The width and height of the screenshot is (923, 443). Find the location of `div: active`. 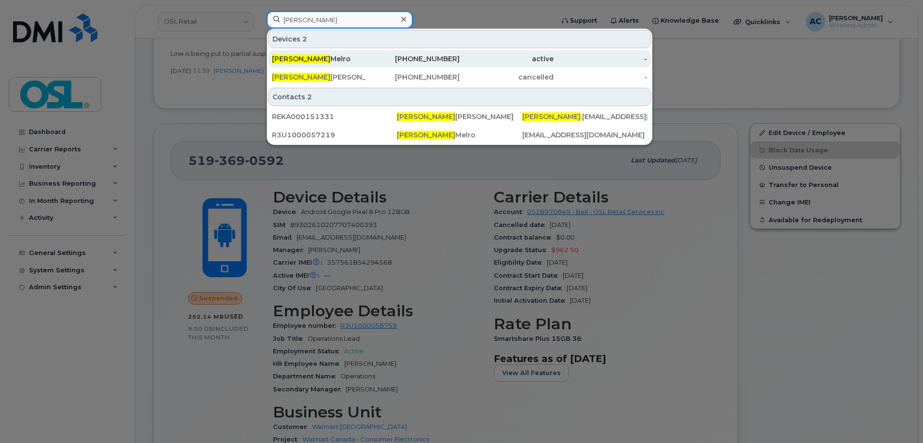

div: active is located at coordinates (506, 59).